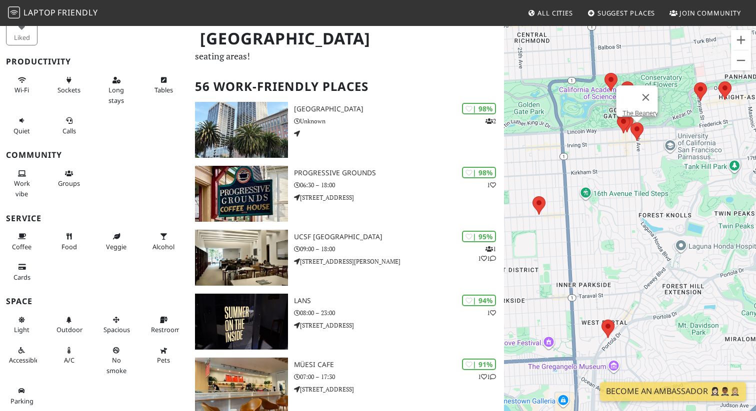 Image resolution: width=756 pixels, height=411 pixels. I want to click on span: Credit cards, so click(22, 277).